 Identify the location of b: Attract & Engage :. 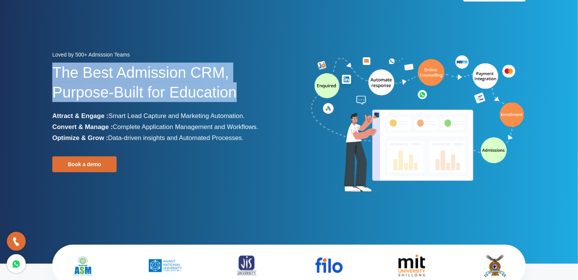
(80, 116).